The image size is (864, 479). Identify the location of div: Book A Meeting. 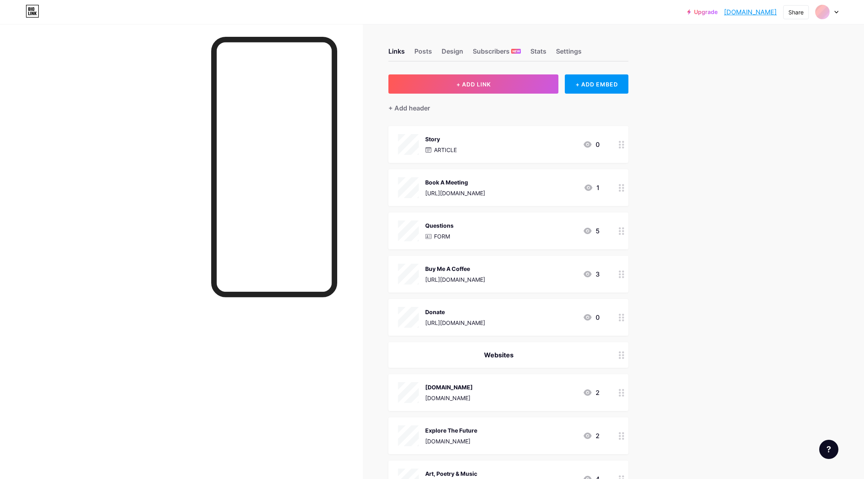
(455, 182).